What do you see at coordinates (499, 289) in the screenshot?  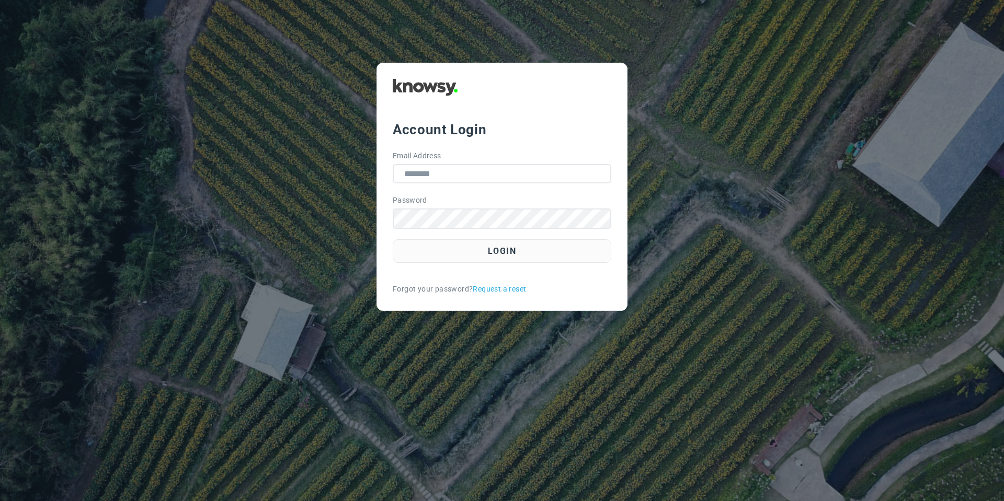 I see `a: Request a reset` at bounding box center [499, 289].